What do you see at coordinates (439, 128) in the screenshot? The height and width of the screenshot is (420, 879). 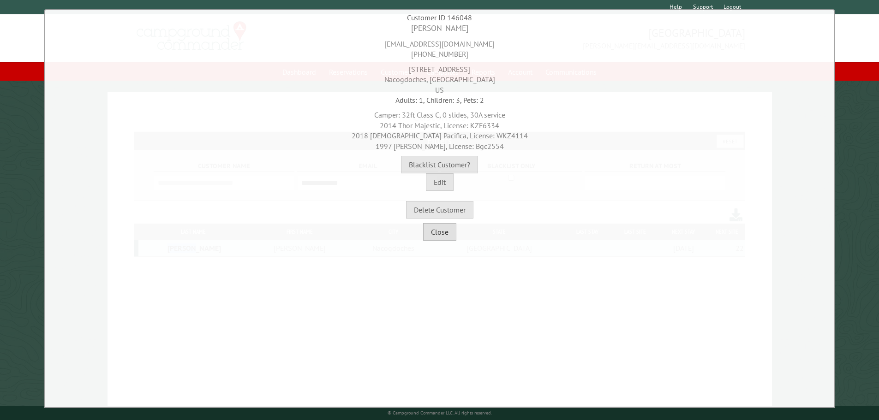 I see `div: Camper: 32ft Class C, 0 slides, 30A service` at bounding box center [439, 128].